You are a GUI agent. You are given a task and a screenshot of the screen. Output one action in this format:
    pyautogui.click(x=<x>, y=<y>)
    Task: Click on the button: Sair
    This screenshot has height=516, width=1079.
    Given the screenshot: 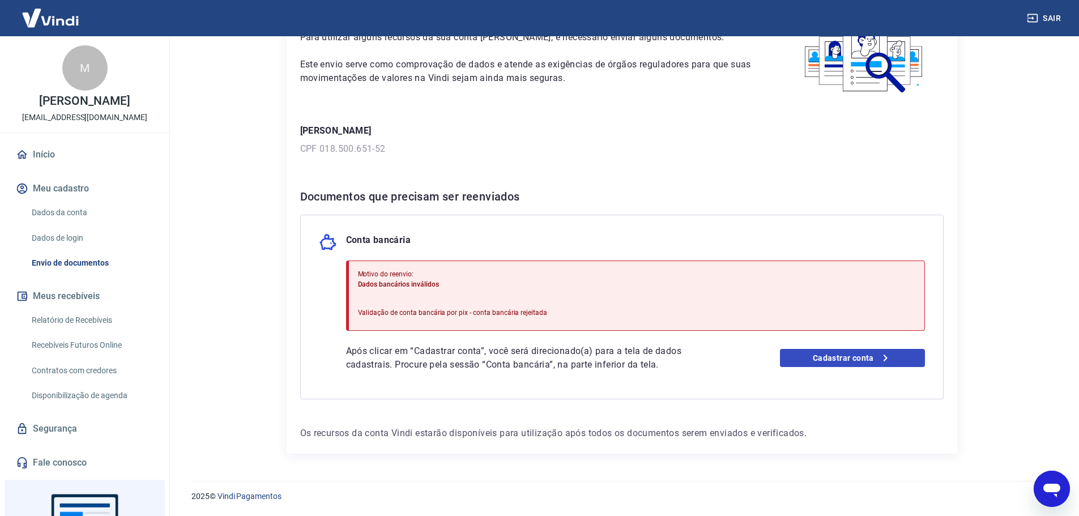 What is the action you would take?
    pyautogui.click(x=1045, y=18)
    